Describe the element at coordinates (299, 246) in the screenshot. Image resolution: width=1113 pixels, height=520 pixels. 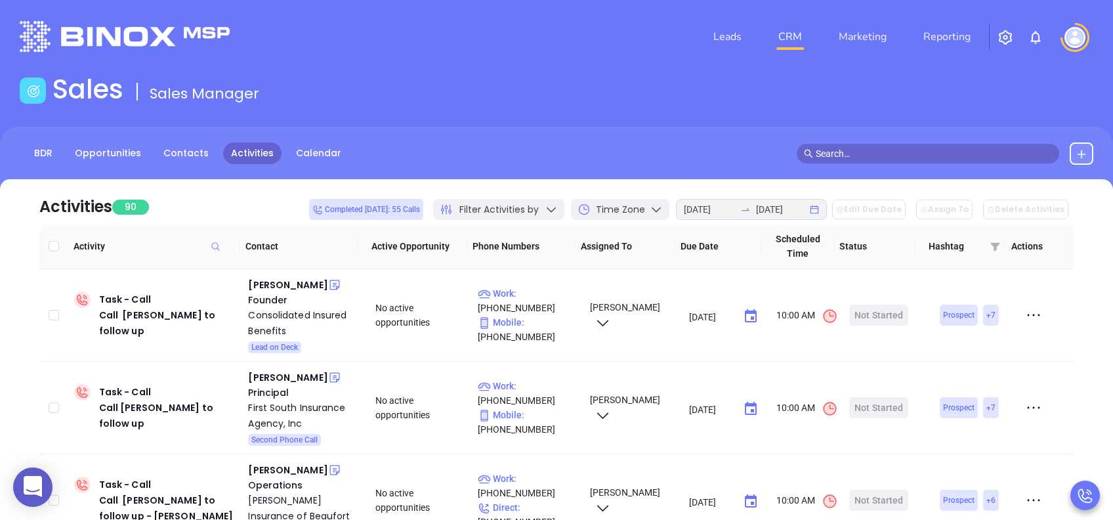
I see `th: Contact` at that location.